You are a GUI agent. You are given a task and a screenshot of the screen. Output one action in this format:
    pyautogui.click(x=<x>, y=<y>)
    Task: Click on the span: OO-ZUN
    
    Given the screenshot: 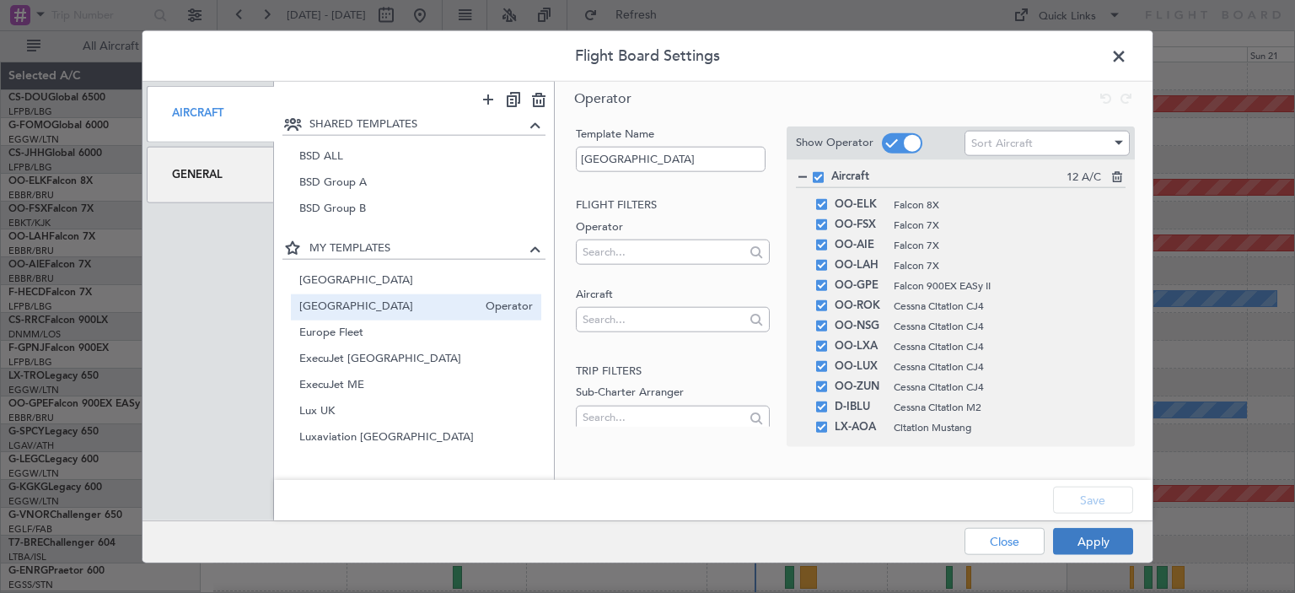 What is the action you would take?
    pyautogui.click(x=860, y=386)
    